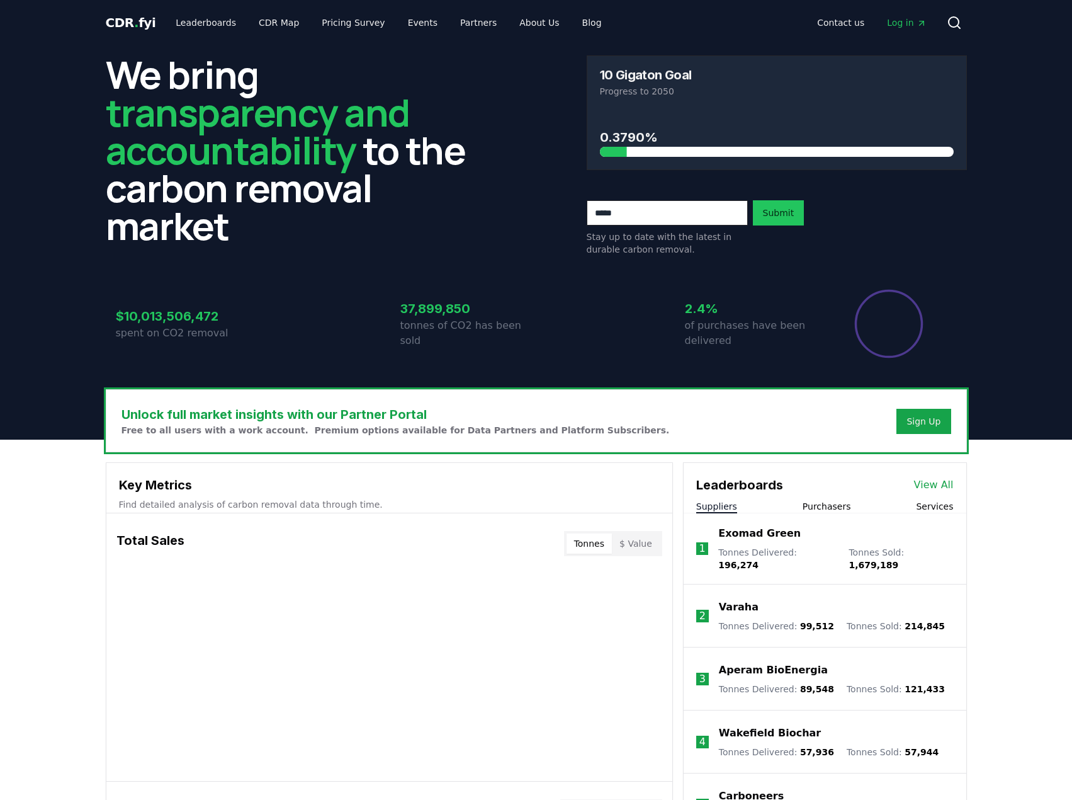  What do you see at coordinates (925, 689) in the screenshot?
I see `span: 121,433` at bounding box center [925, 689].